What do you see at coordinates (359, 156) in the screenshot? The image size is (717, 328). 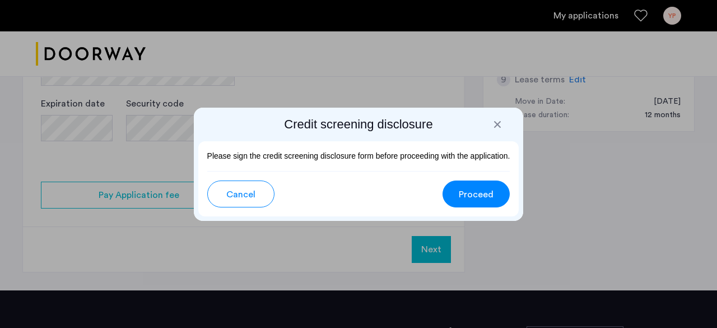 I see `p: Please sign the credit screening disclosure form before proceeding with the application.` at bounding box center [359, 156].